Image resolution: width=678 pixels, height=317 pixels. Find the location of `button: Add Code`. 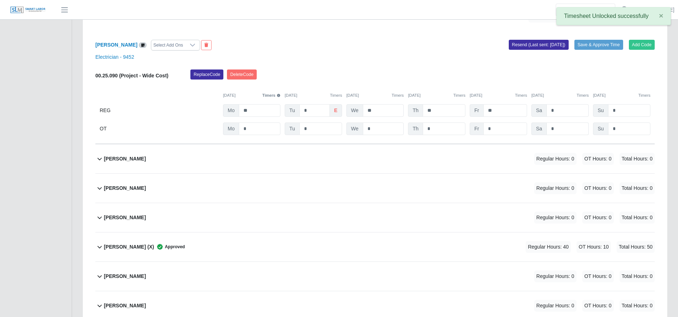

button: Add Code is located at coordinates (642, 45).